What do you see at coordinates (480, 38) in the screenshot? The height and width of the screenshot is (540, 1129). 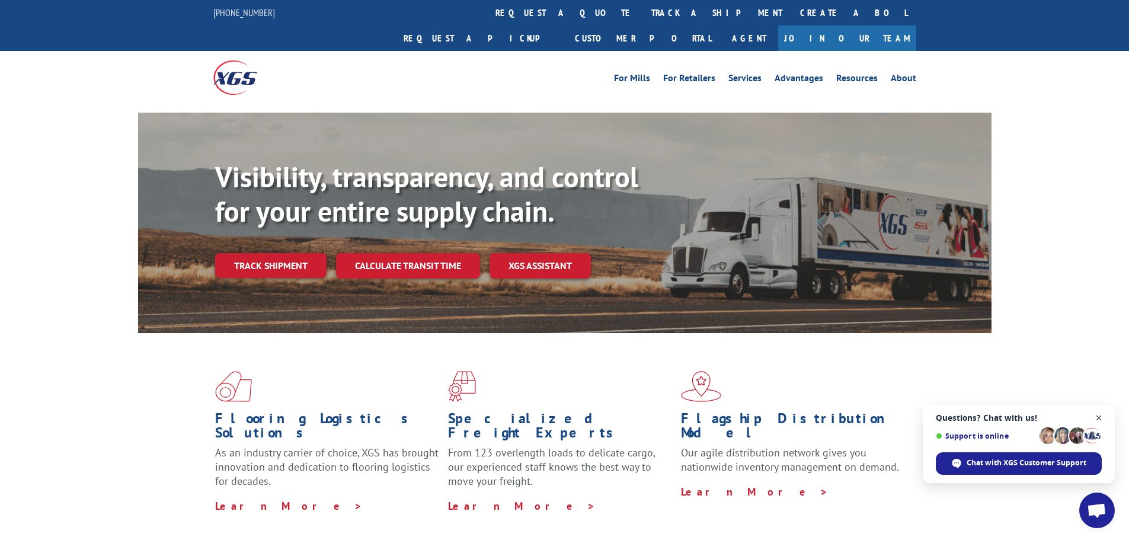 I see `a: Request a pickup` at bounding box center [480, 38].